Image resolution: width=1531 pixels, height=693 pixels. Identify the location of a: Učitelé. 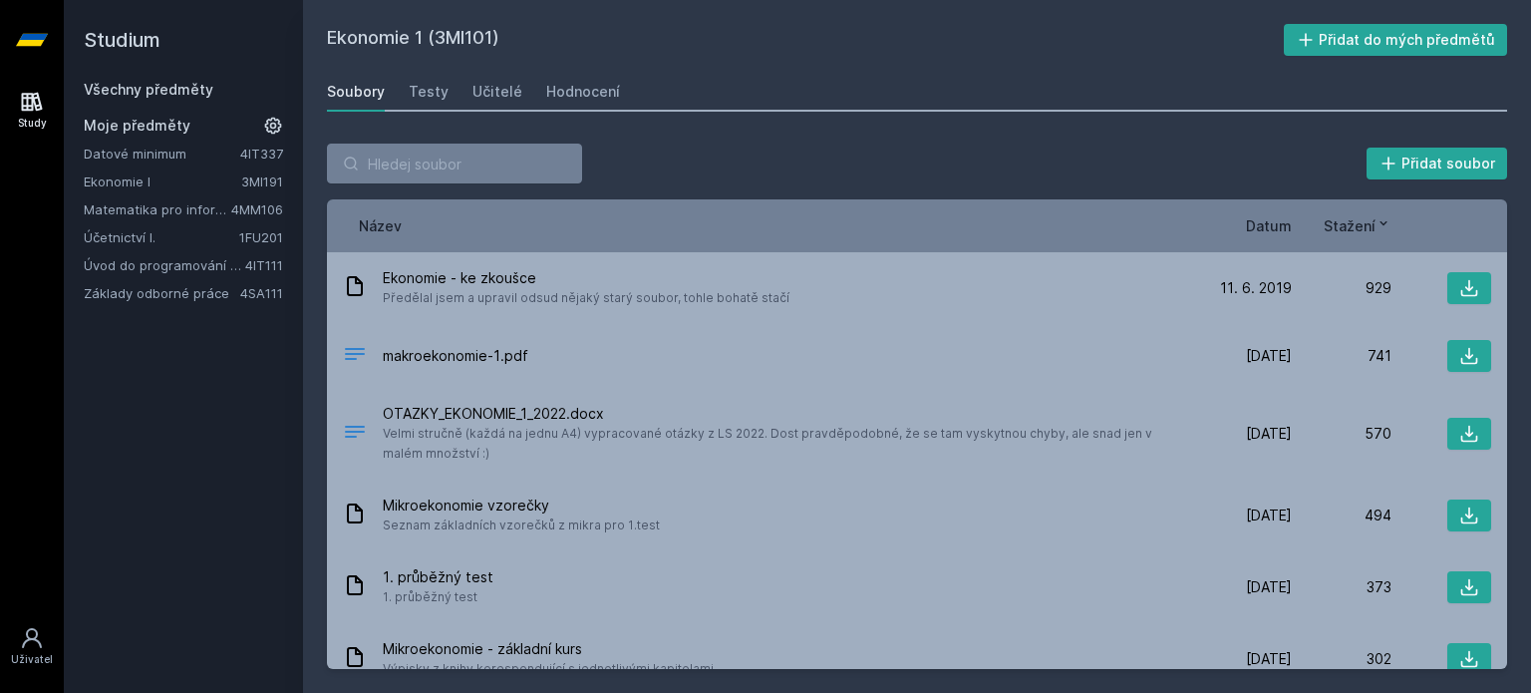
(497, 92).